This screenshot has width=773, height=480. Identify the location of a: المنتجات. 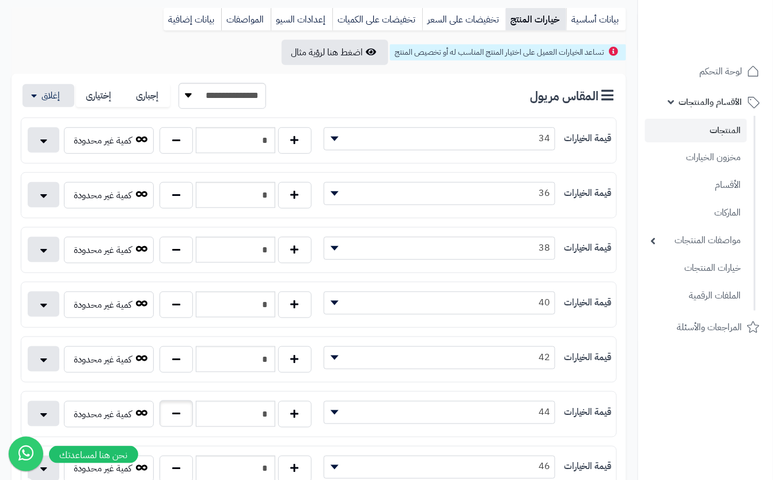
(696, 130).